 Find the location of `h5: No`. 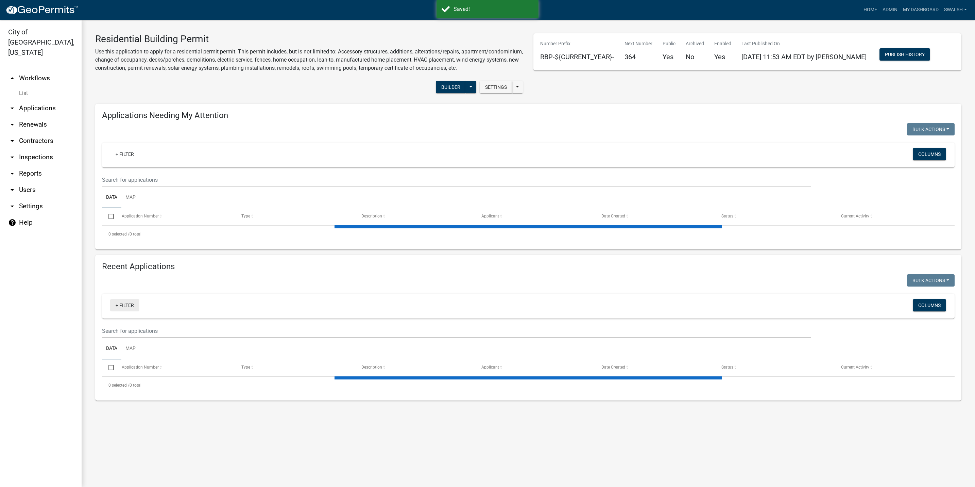

h5: No is located at coordinates (695, 57).